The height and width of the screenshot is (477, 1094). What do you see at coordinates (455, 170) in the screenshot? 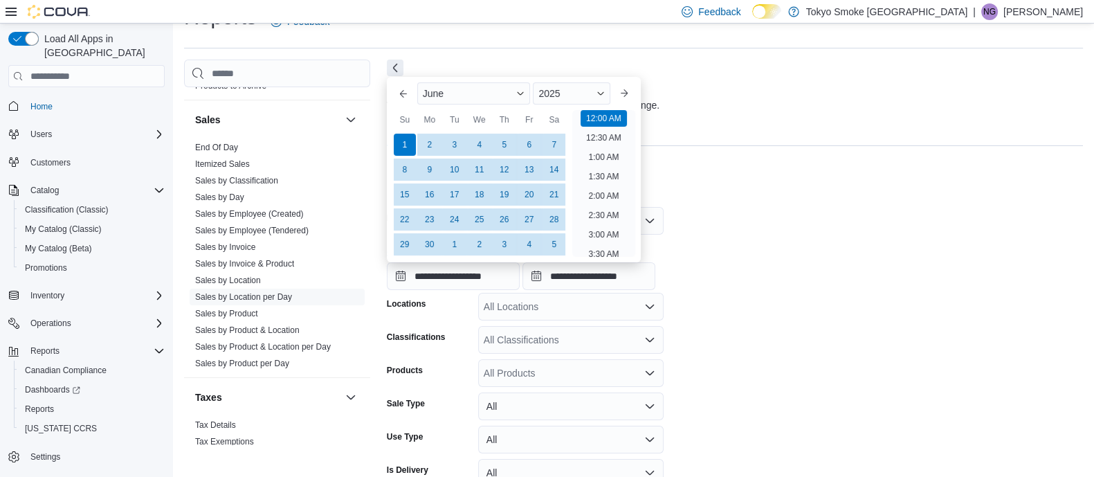
I see `div: day-10` at bounding box center [455, 170].